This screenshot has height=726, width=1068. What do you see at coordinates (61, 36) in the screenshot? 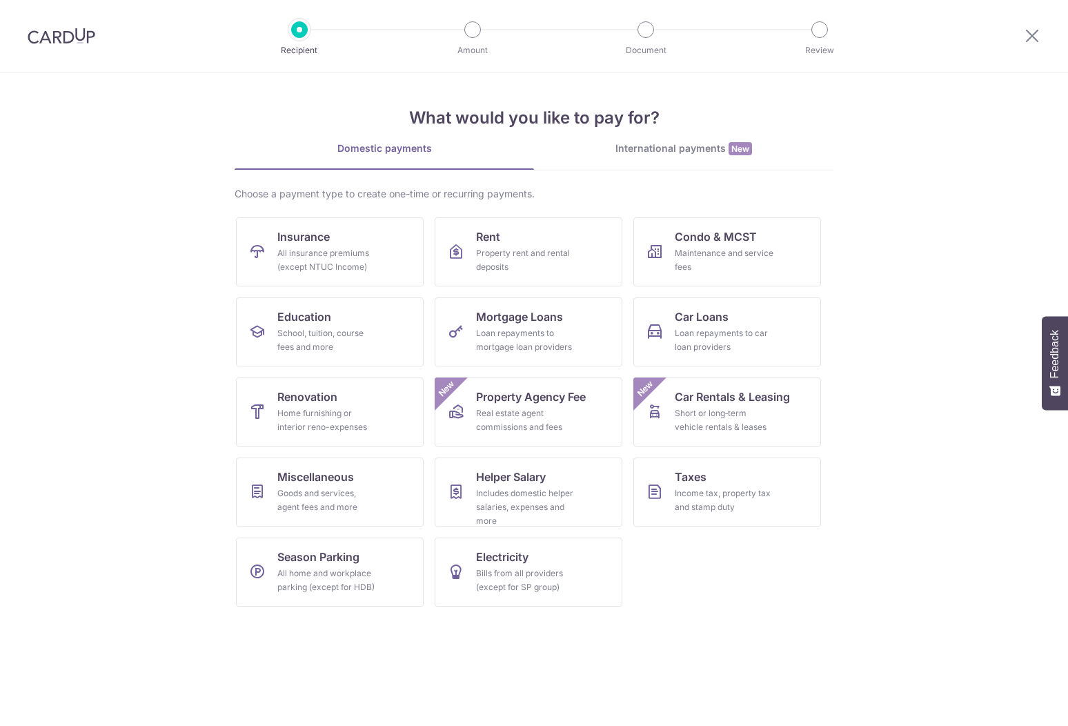
I see `img: CardUp` at bounding box center [61, 36].